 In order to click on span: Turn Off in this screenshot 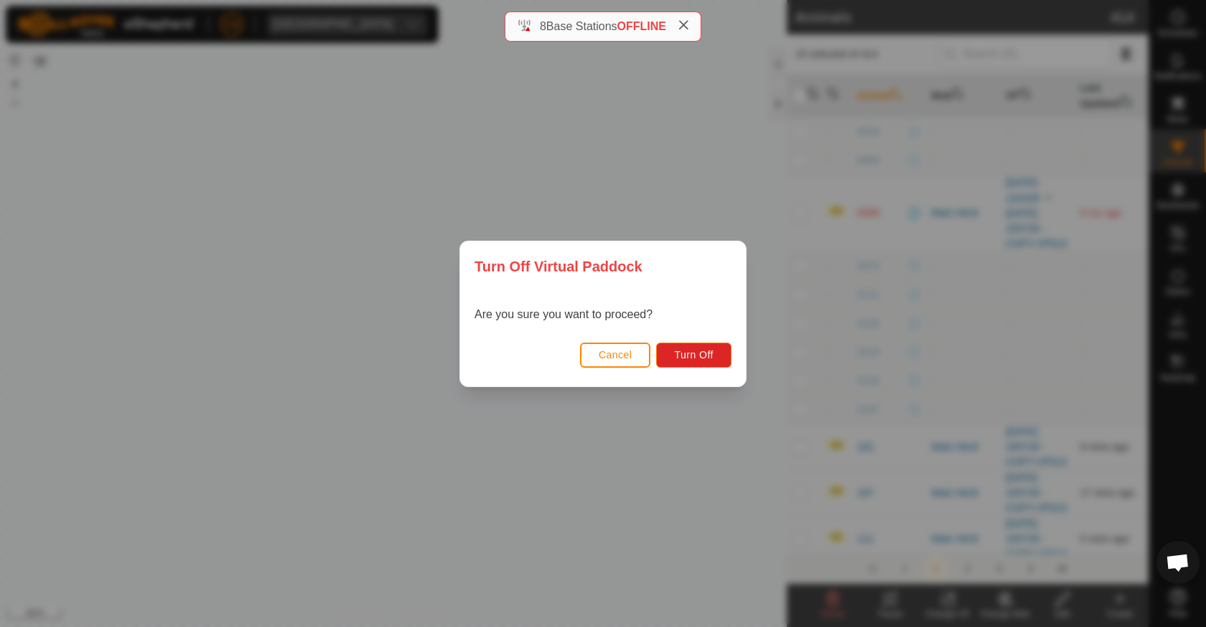, I will do `click(694, 355)`.